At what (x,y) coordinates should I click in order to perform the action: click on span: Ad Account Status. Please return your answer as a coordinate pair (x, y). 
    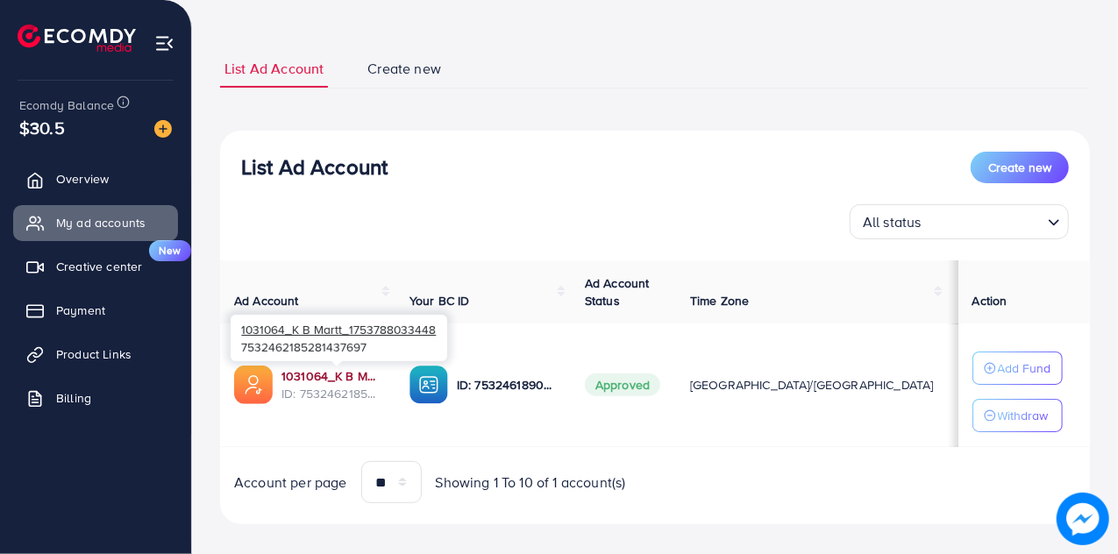
    Looking at the image, I should click on (617, 292).